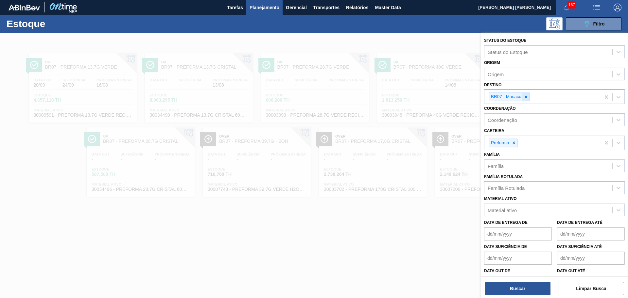 The width and height of the screenshot is (628, 298). Describe the element at coordinates (571, 271) in the screenshot. I see `label: Data out até` at that location.